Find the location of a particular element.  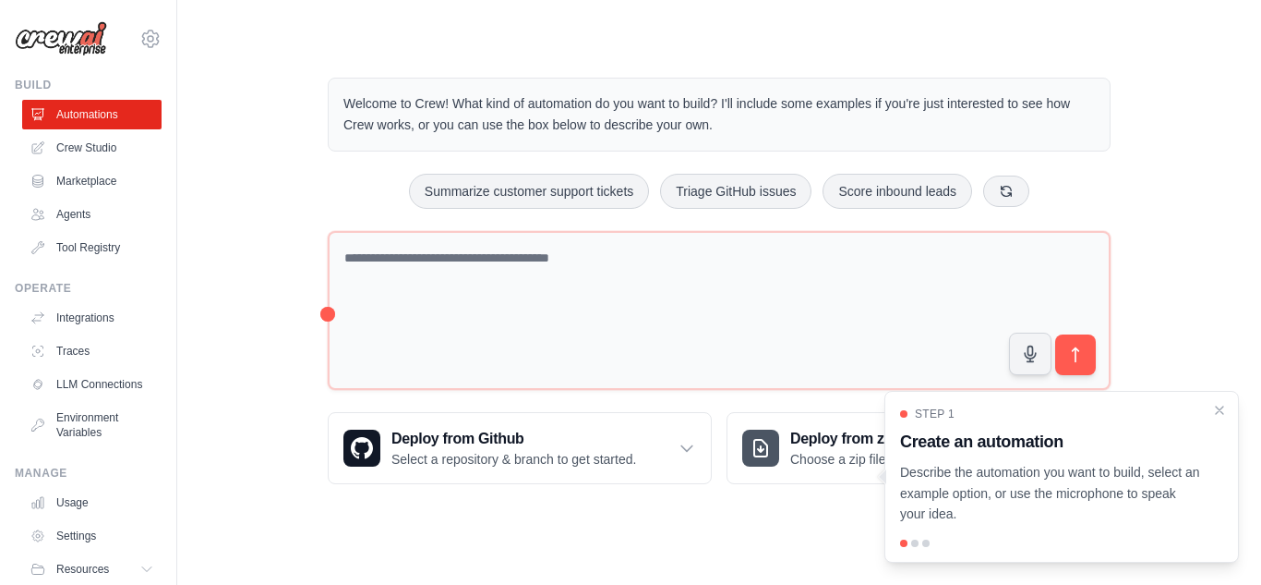

img: Logo is located at coordinates (61, 39).